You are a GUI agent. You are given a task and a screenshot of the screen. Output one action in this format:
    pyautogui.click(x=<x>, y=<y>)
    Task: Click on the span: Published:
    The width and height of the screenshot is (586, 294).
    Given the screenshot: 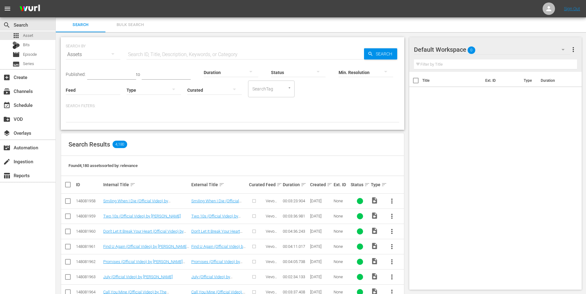 What is the action you would take?
    pyautogui.click(x=76, y=74)
    